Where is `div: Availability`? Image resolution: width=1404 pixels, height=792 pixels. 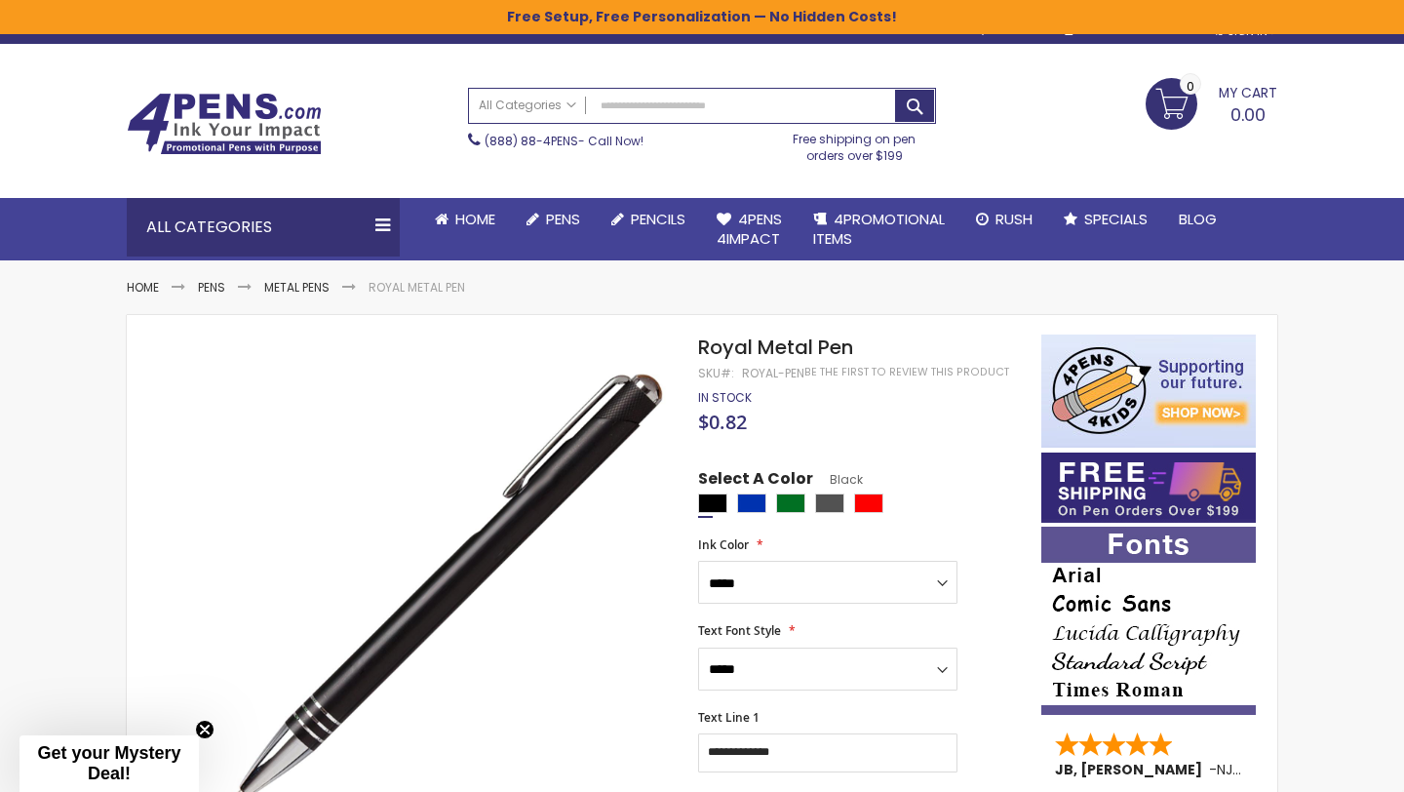 div: Availability is located at coordinates (725, 398).